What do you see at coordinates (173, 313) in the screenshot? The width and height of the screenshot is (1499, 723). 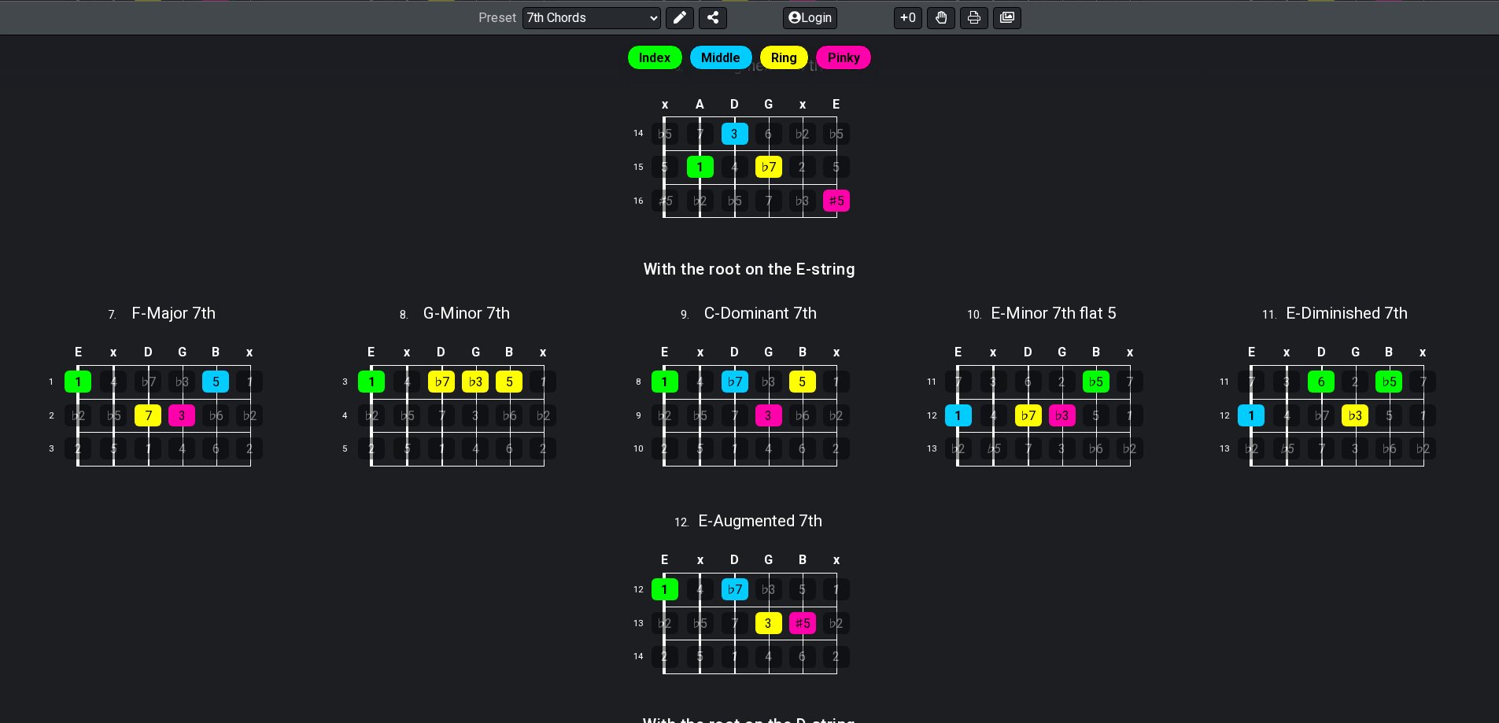 I see `span: F - Major 7th` at bounding box center [173, 313].